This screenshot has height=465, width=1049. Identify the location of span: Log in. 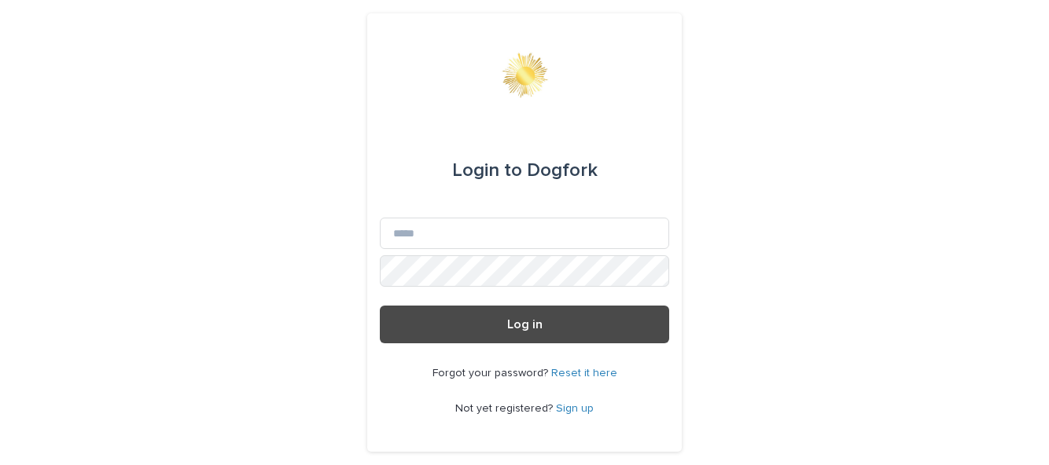
(524, 325).